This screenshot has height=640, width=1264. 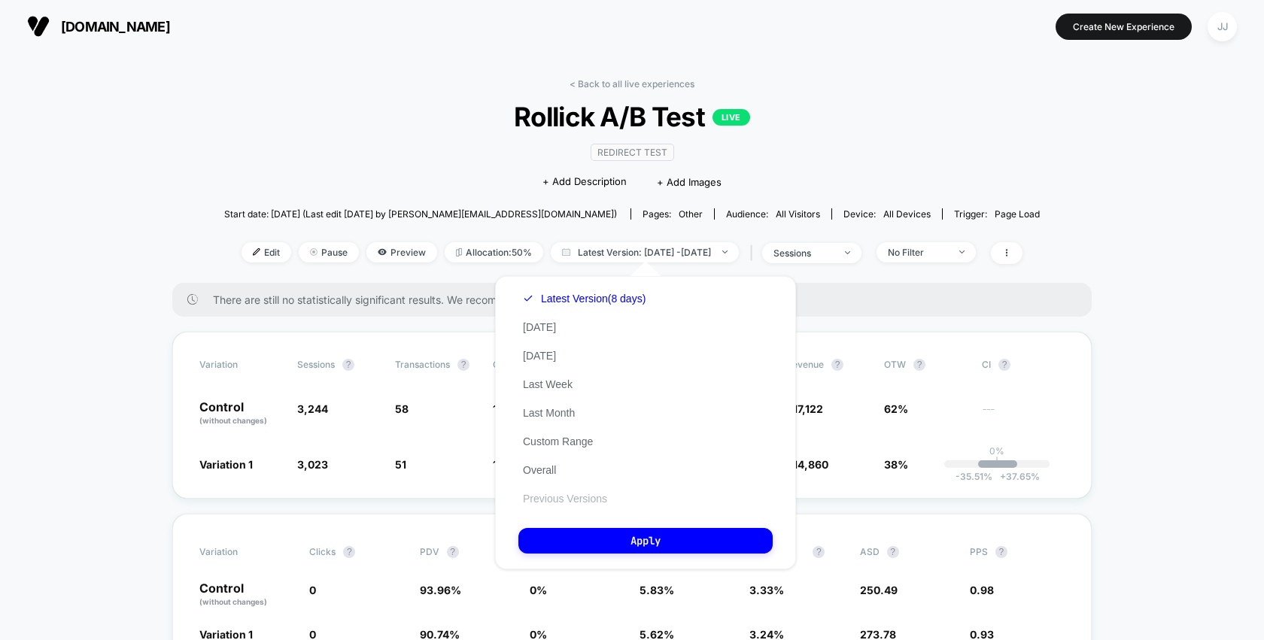 I want to click on span: Redirect Test, so click(x=632, y=152).